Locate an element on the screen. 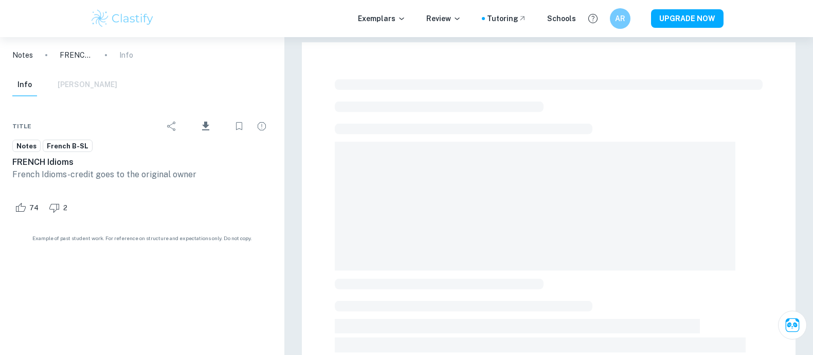 This screenshot has width=813, height=355. div: Schools is located at coordinates (562, 19).